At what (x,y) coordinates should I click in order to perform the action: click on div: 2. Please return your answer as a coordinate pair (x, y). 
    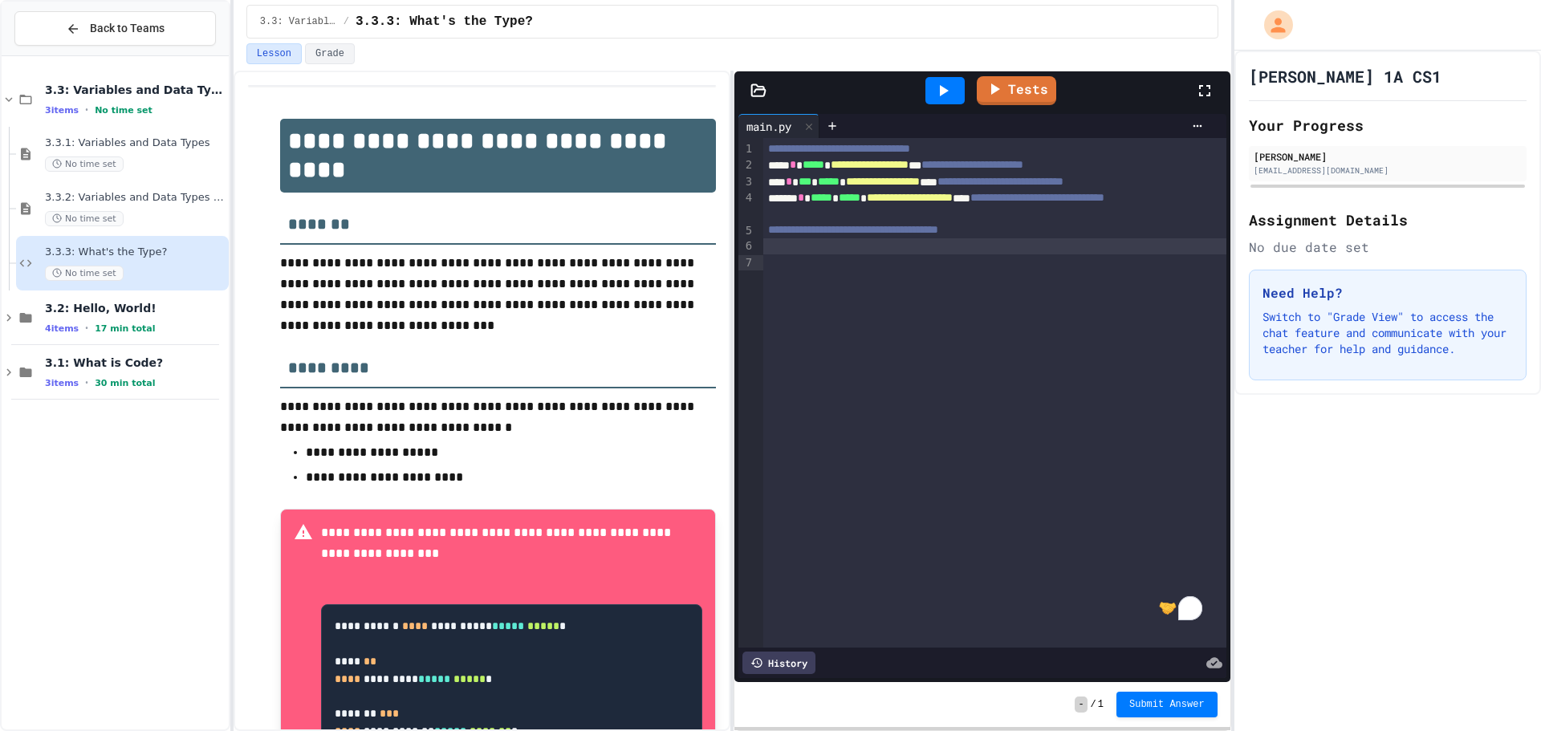
    Looking at the image, I should click on (746, 165).